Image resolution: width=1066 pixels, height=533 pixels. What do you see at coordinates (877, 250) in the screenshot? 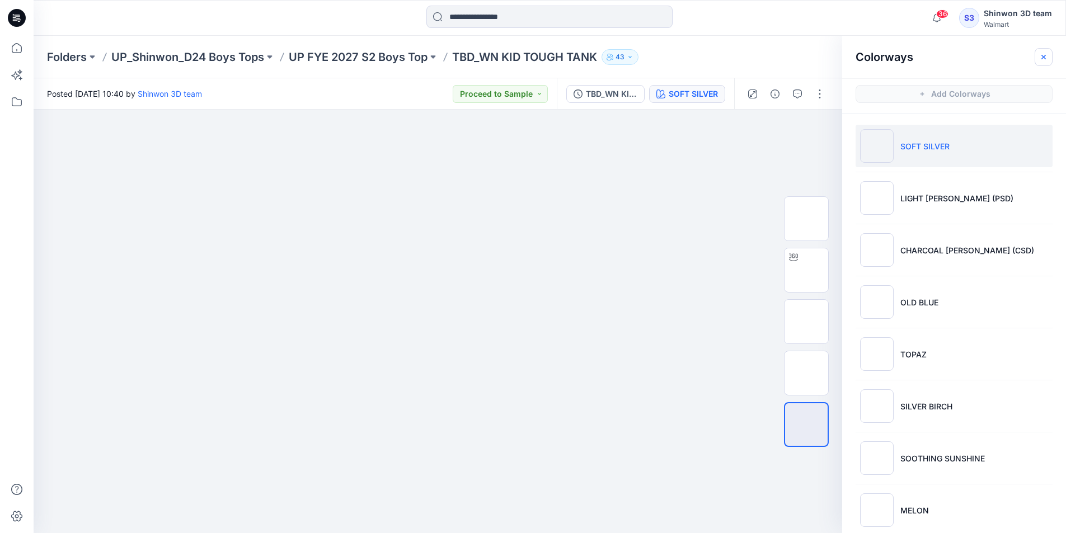
I see `img: CHARCOAL GRAY HEATHER (CSD)` at bounding box center [877, 250].